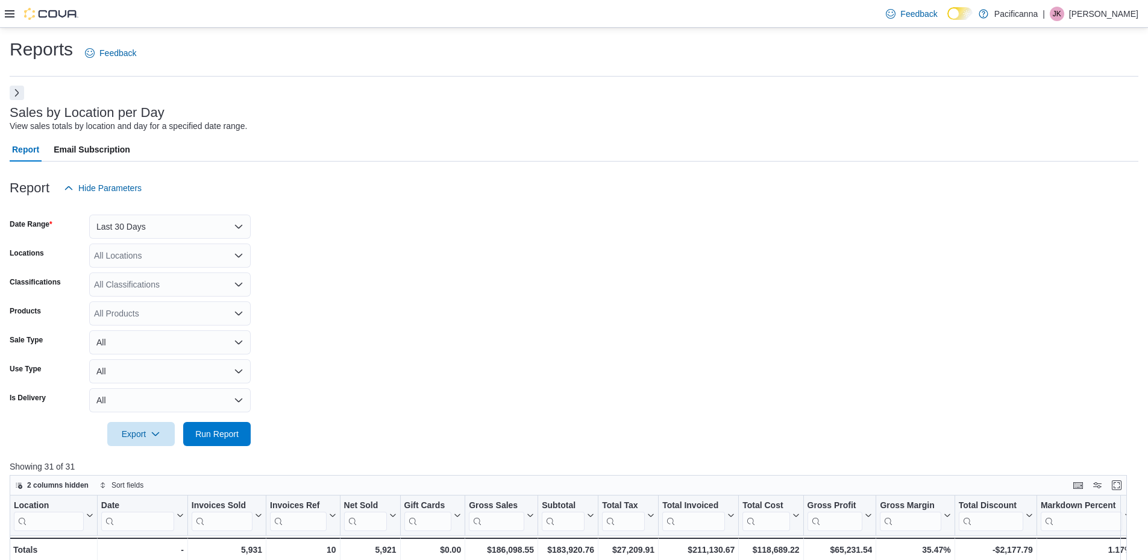 The height and width of the screenshot is (560, 1148). Describe the element at coordinates (840, 550) in the screenshot. I see `div: $65,231.54` at that location.